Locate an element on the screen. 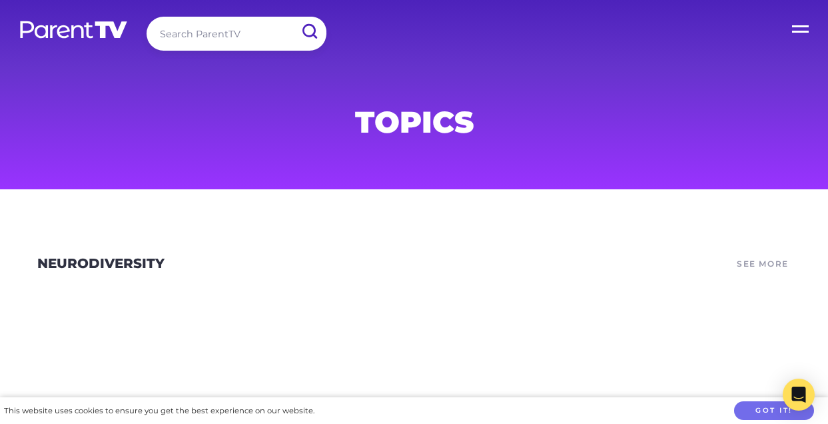  div: Open Intercom Messenger is located at coordinates (798, 394).